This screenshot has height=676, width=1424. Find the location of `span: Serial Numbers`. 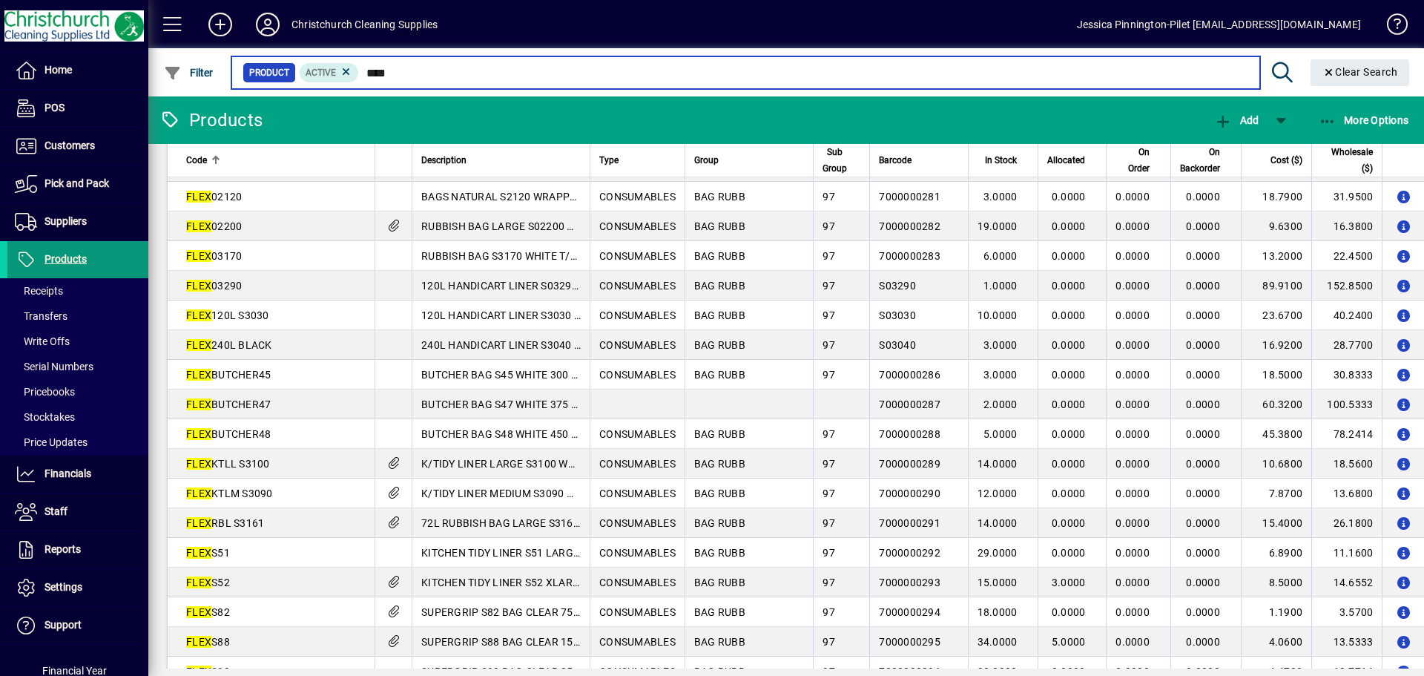

span: Serial Numbers is located at coordinates (54, 366).